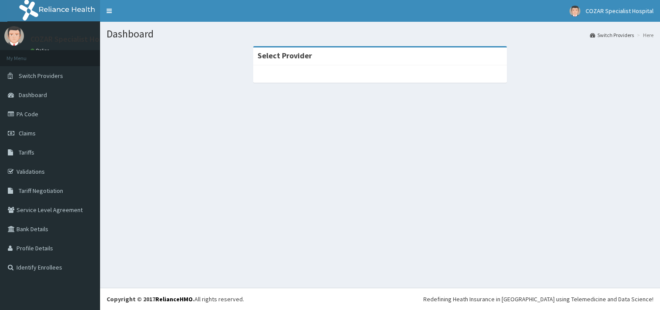 Image resolution: width=660 pixels, height=310 pixels. I want to click on strong: Select Provider, so click(285, 55).